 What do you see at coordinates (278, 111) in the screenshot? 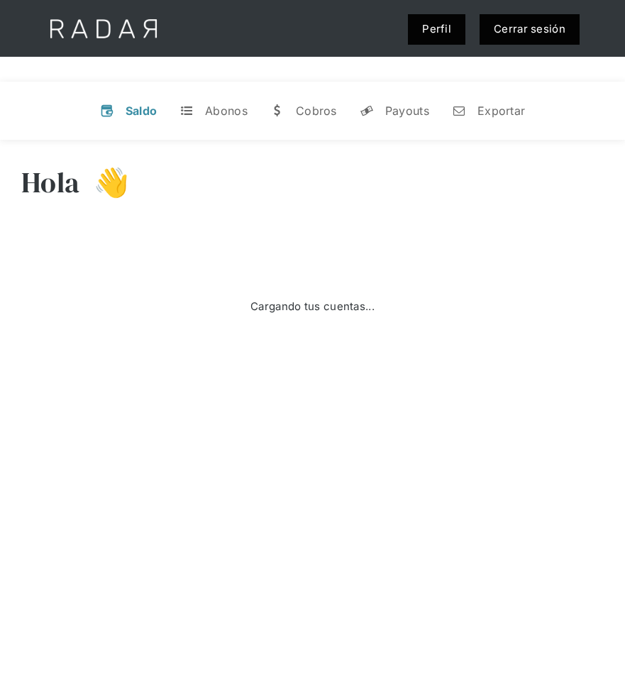
I see `div: w` at bounding box center [278, 111].